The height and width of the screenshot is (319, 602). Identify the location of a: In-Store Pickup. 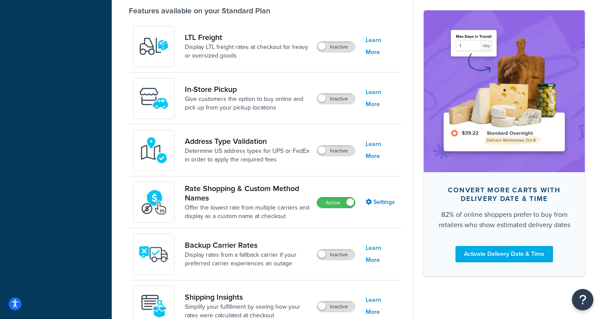
(247, 89).